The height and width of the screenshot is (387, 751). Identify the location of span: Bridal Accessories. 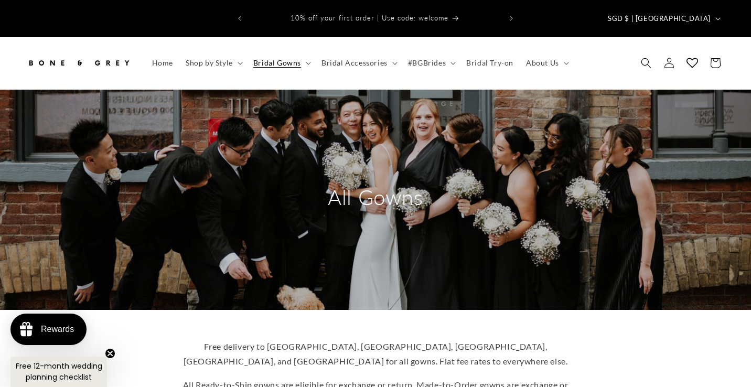
(354, 63).